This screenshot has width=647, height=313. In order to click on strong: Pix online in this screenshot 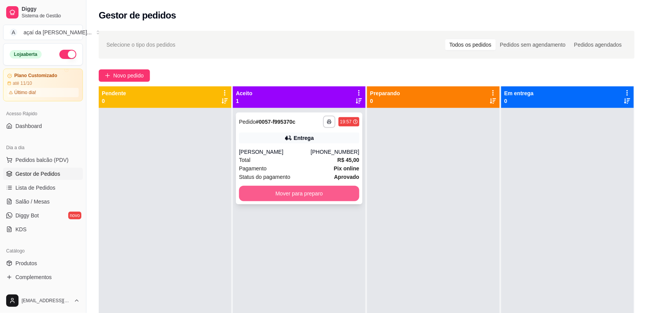, I will do `click(347, 168)`.